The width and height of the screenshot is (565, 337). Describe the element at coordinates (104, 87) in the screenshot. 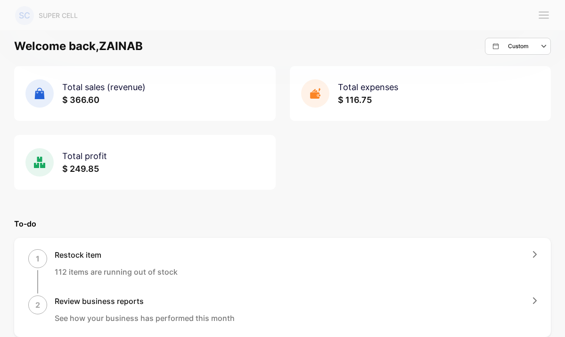

I see `span: Total sales (revenue)` at that location.